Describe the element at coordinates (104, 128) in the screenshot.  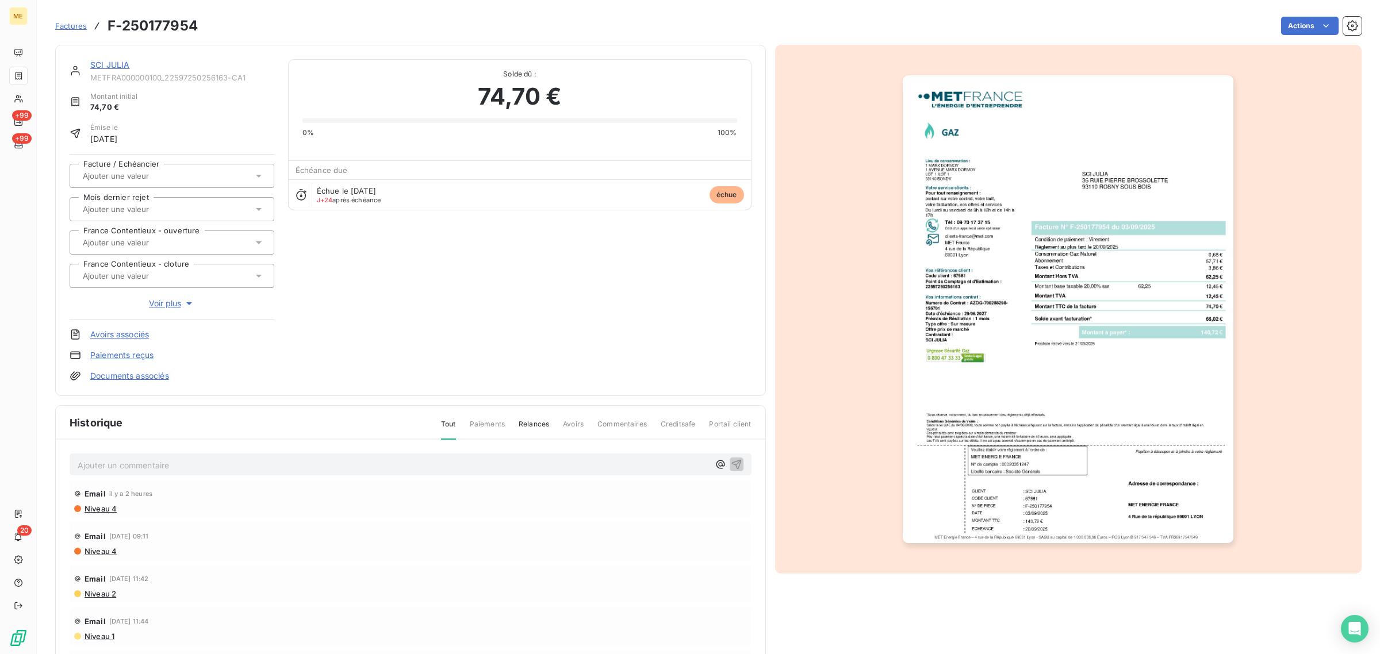
I see `span: Émise le` at that location.